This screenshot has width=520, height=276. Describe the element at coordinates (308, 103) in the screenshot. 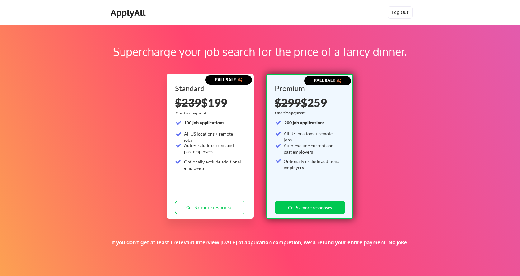

I see `div: $259` at that location.